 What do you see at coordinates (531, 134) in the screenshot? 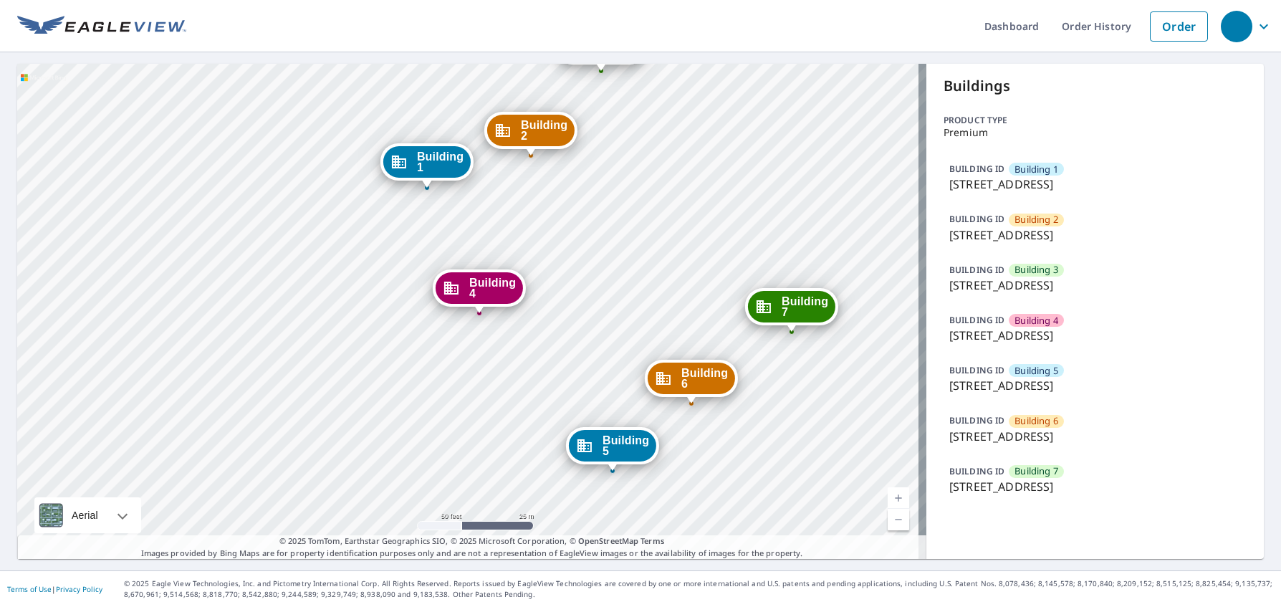
I see `div: Dropped pin, building Building 2, Commercial property, 2210 Canton Street Dallas, TX 75201` at bounding box center [531, 134].